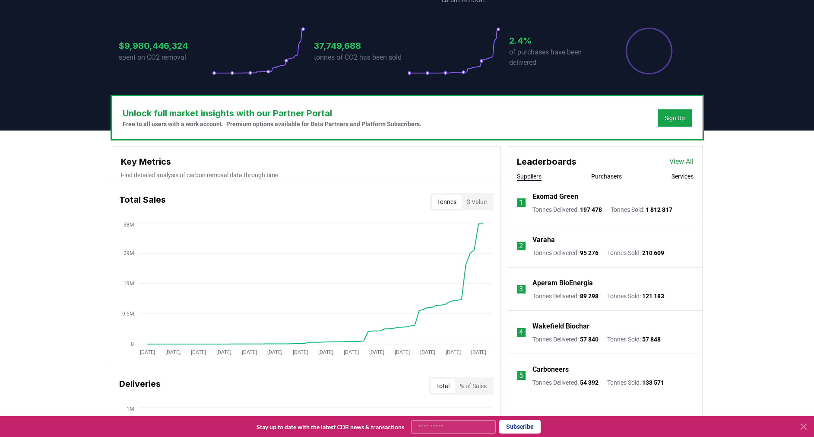 This screenshot has height=437, width=814. Describe the element at coordinates (140, 386) in the screenshot. I see `h3: Deliveries` at that location.